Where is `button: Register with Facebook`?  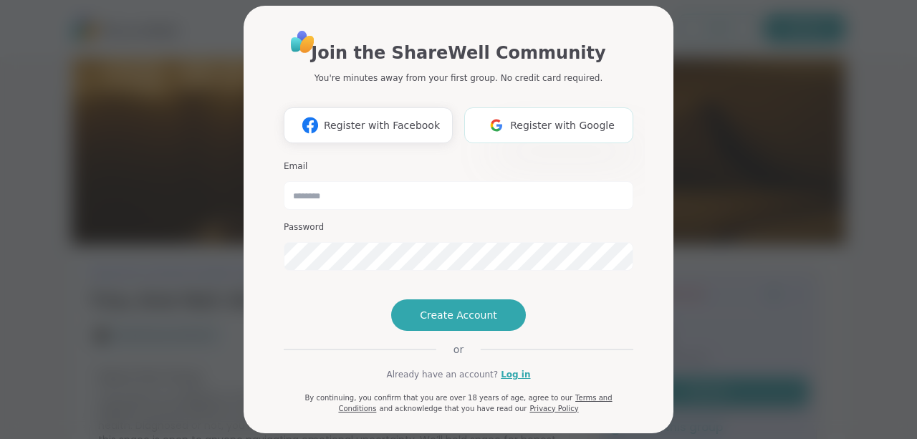
button: Register with Facebook is located at coordinates (368, 125).